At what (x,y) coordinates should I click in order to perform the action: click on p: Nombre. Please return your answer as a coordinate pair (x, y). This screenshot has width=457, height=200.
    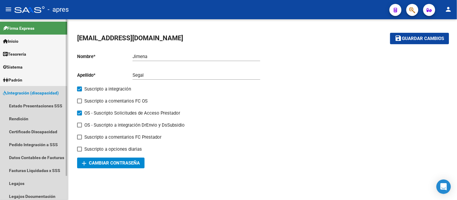
    Looking at the image, I should click on (105, 57).